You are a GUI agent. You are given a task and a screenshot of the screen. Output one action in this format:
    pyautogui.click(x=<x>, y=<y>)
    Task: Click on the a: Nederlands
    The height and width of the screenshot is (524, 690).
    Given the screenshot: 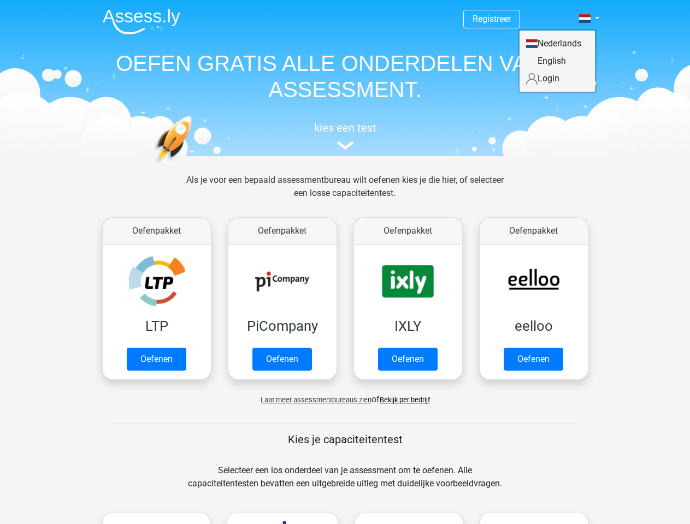 What is the action you would take?
    pyautogui.click(x=557, y=44)
    